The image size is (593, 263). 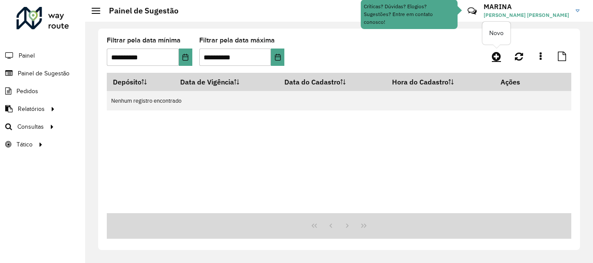 What do you see at coordinates (339, 101) in the screenshot?
I see `td: Nenhum registro encontrado` at bounding box center [339, 101].